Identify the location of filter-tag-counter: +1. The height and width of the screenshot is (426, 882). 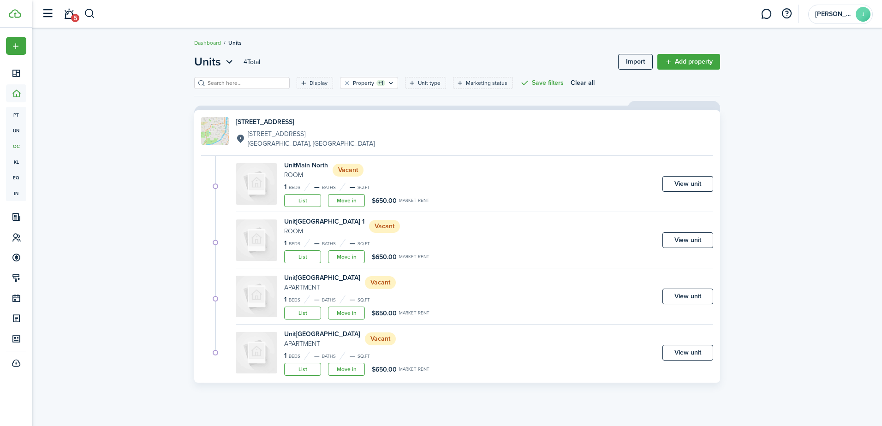
(381, 83).